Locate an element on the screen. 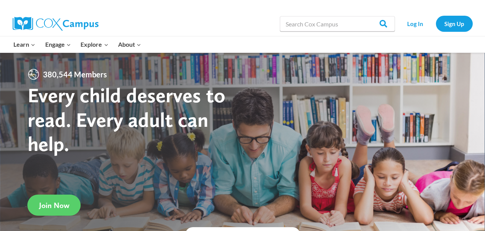 The width and height of the screenshot is (485, 231). span: About is located at coordinates (130, 44).